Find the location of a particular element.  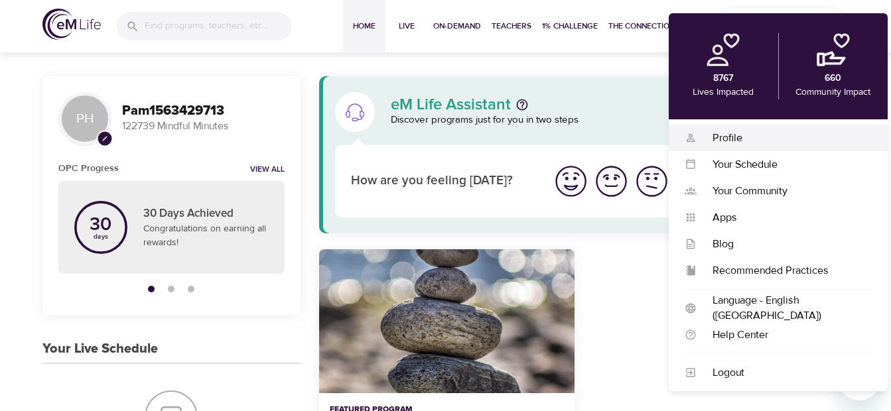

p: Lives Impacted is located at coordinates (723, 92).